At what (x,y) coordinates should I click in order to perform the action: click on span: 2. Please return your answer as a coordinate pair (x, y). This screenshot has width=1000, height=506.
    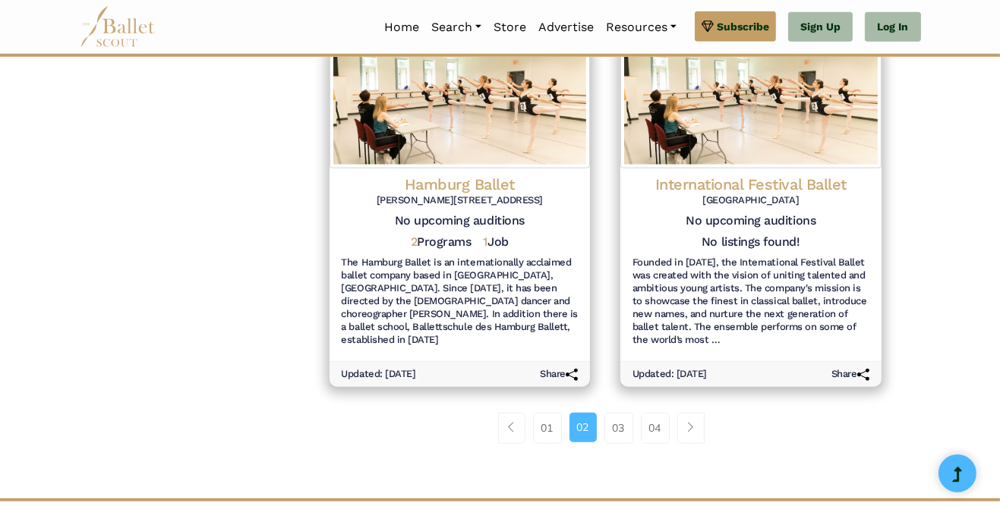
    Looking at the image, I should click on (414, 241).